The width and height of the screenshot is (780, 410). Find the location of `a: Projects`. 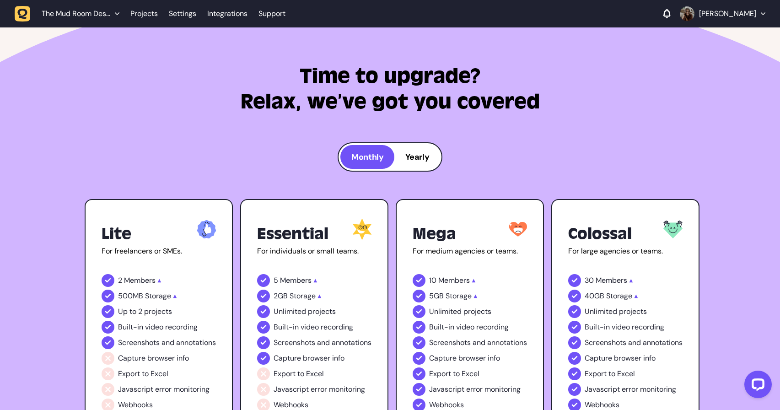

a: Projects is located at coordinates (144, 14).